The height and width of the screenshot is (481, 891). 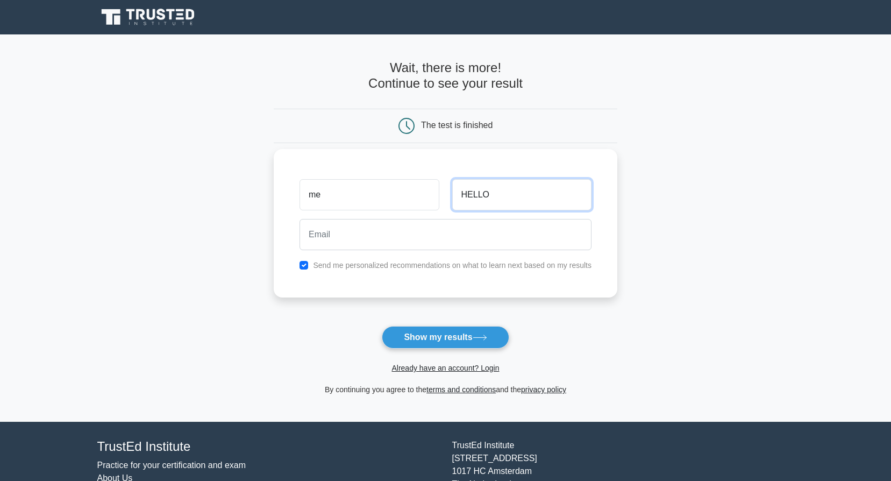 I want to click on button: Show my results, so click(x=445, y=337).